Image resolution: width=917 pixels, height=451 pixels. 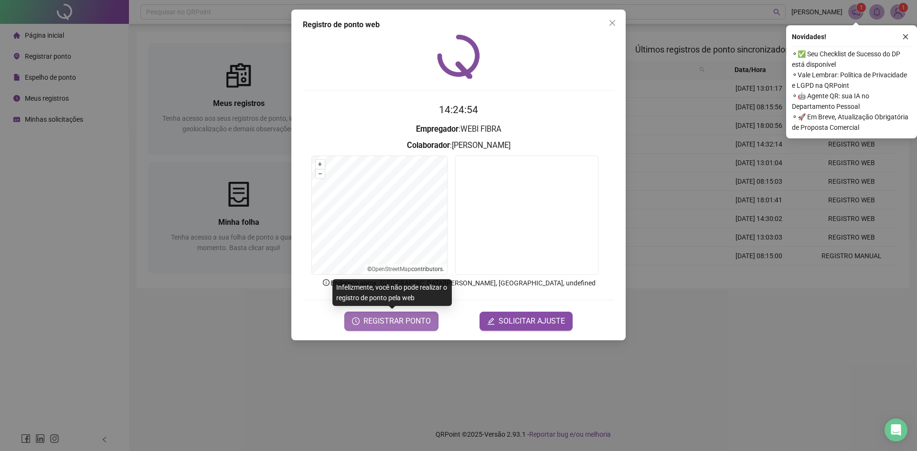 I want to click on li: © contributors., so click(x=405, y=269).